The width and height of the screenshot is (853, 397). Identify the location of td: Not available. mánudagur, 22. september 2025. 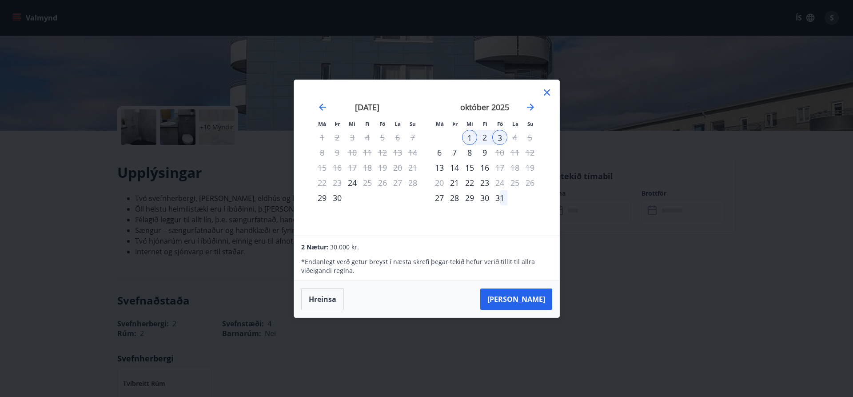
(322, 183).